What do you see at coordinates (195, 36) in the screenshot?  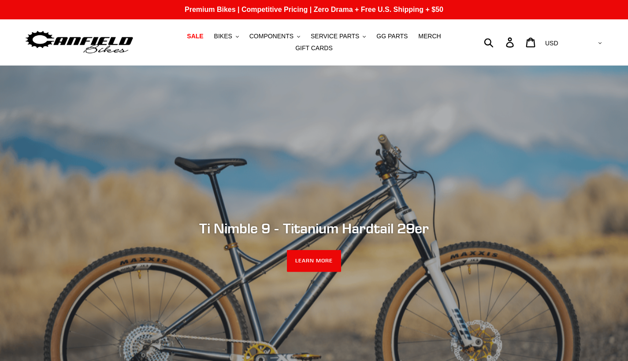 I see `span: SALE` at bounding box center [195, 36].